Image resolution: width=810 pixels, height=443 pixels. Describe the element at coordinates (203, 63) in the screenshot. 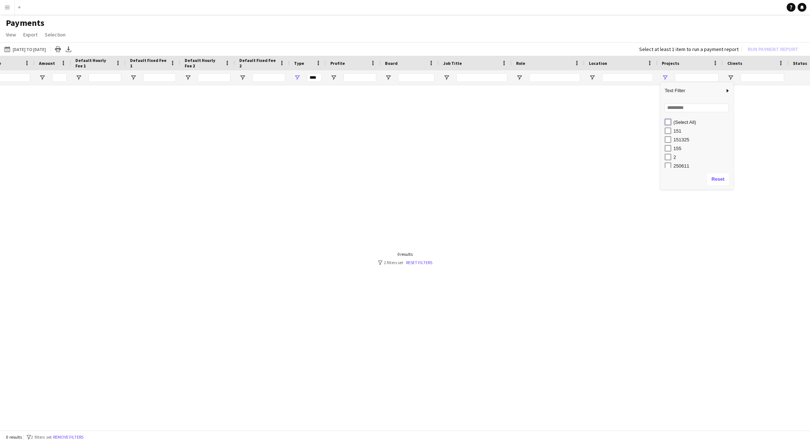

I see `span: Default Hourly Fee 2` at that location.